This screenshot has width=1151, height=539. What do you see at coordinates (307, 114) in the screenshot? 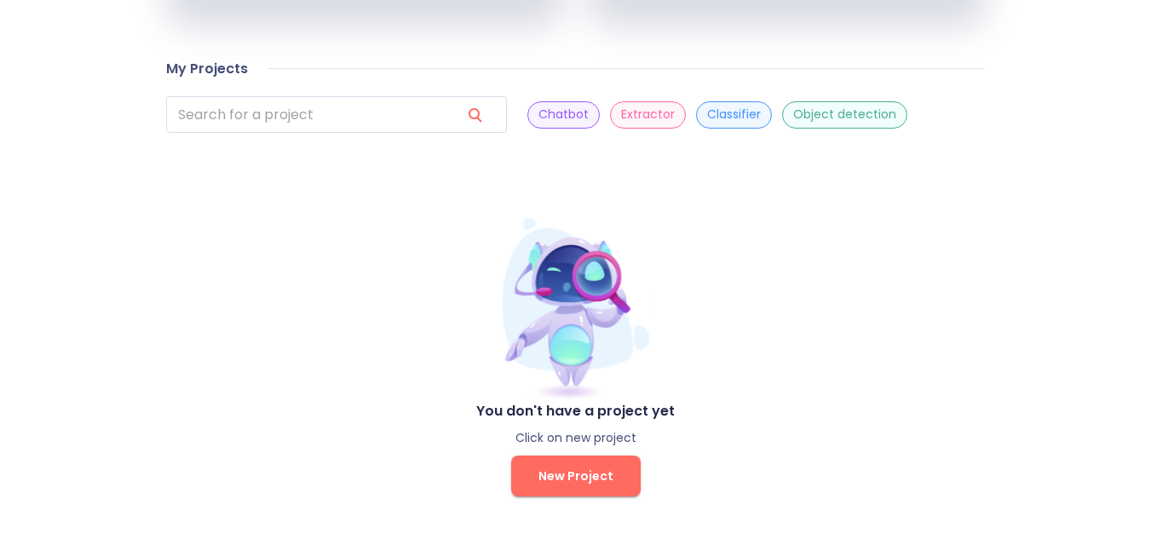
I see `input: search` at bounding box center [307, 114].